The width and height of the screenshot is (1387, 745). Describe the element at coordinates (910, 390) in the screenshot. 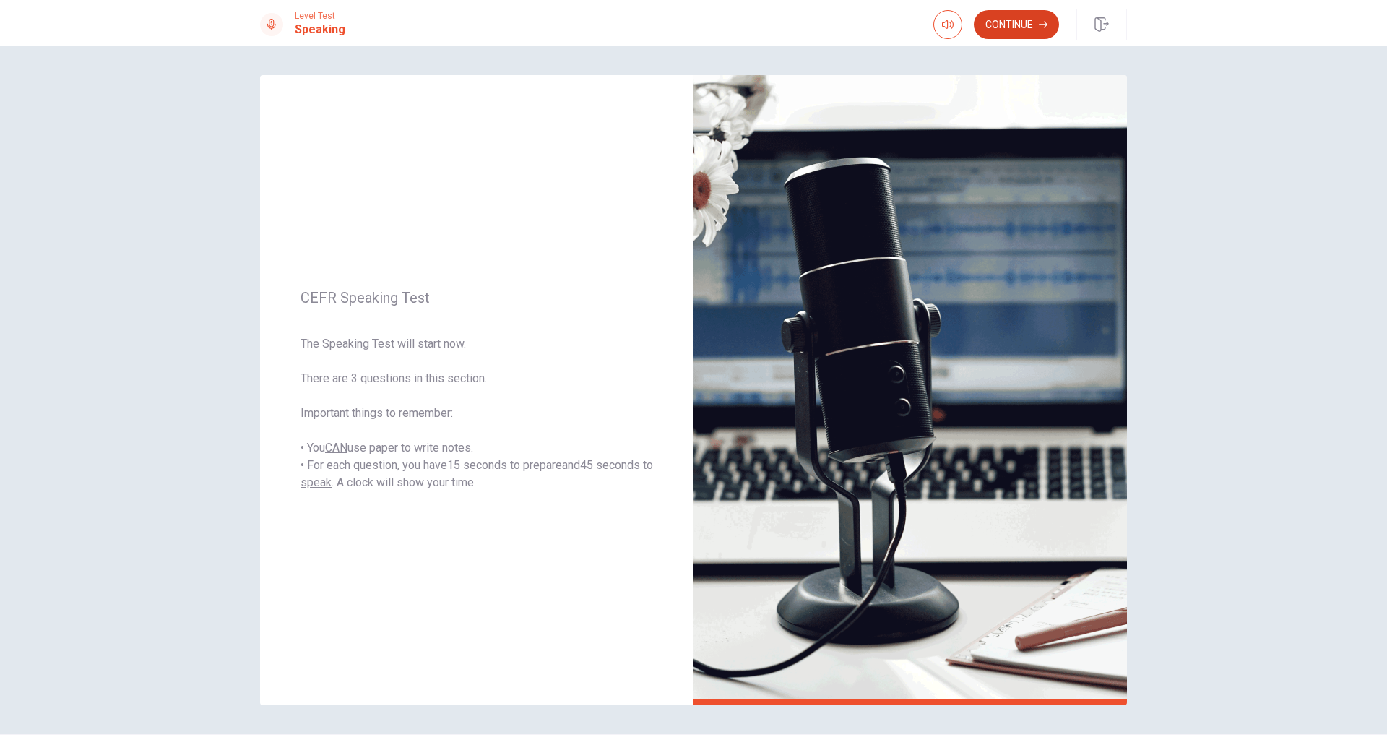

I see `img: speaking intro` at that location.